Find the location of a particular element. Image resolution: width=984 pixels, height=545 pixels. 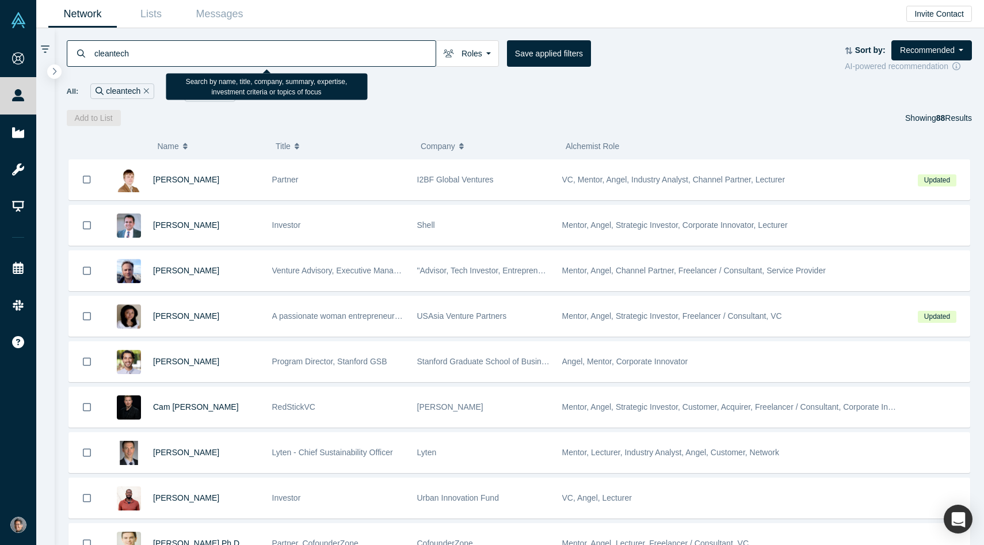

span: Mentor, Lecturer, Industry Analyst, Angel, Customer, Network is located at coordinates (671, 452).